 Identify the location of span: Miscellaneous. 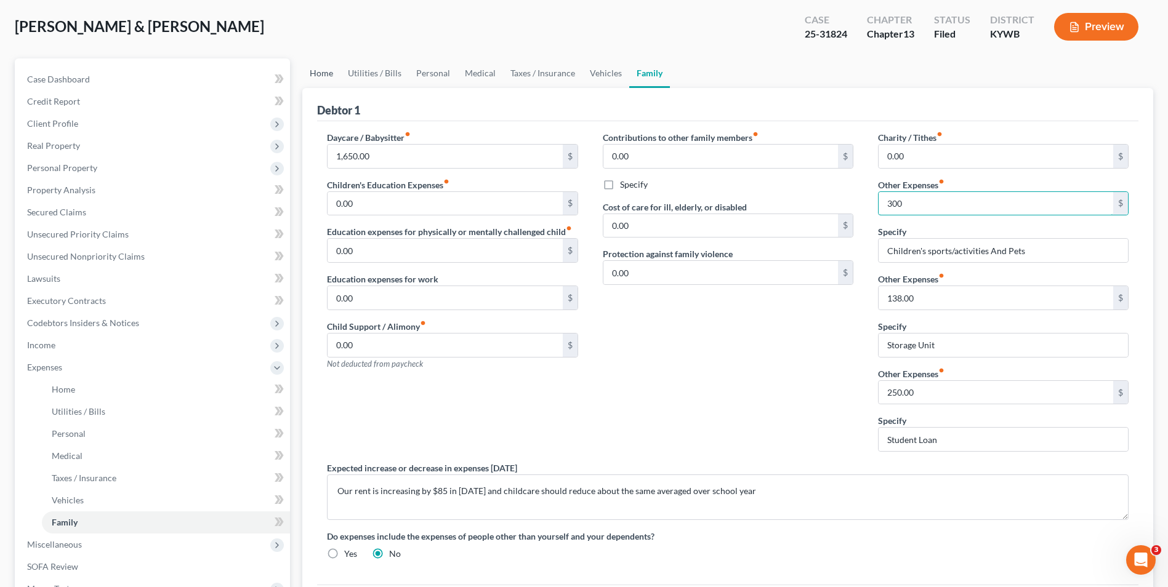
(54, 544).